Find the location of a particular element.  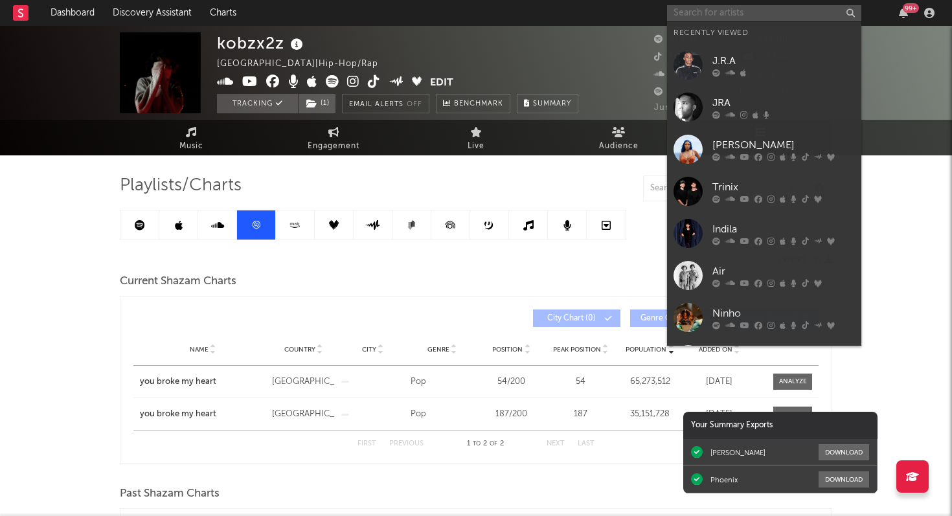

span: ( 1 ) is located at coordinates (317, 104).